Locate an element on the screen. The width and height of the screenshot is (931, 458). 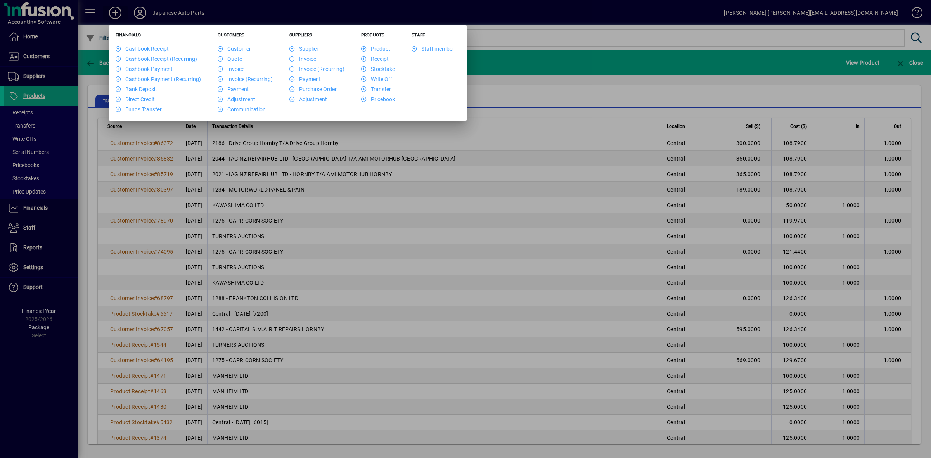
h5: Financials is located at coordinates (158, 36).